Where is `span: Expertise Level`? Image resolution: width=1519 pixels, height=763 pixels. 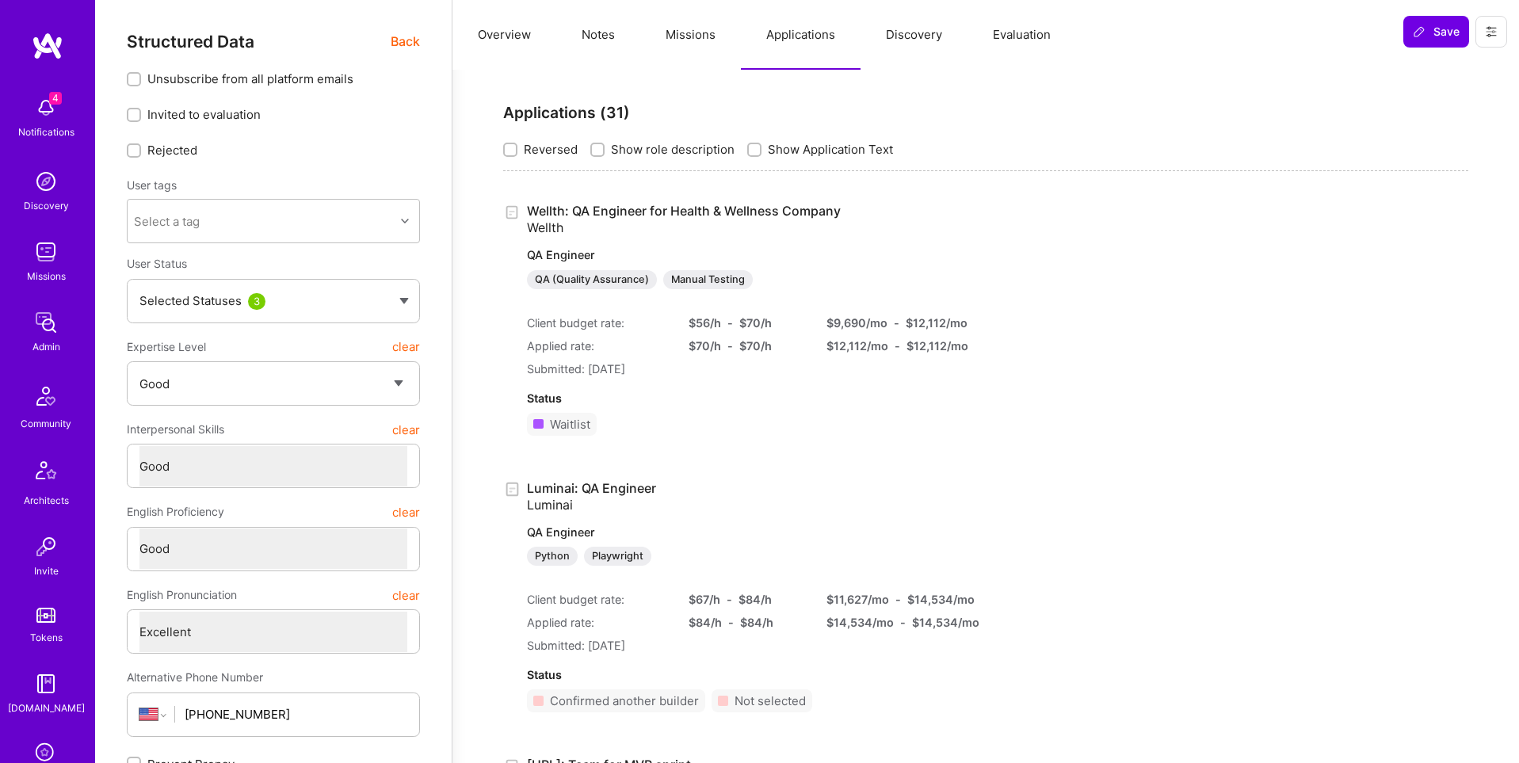
span: Expertise Level is located at coordinates (166, 347).